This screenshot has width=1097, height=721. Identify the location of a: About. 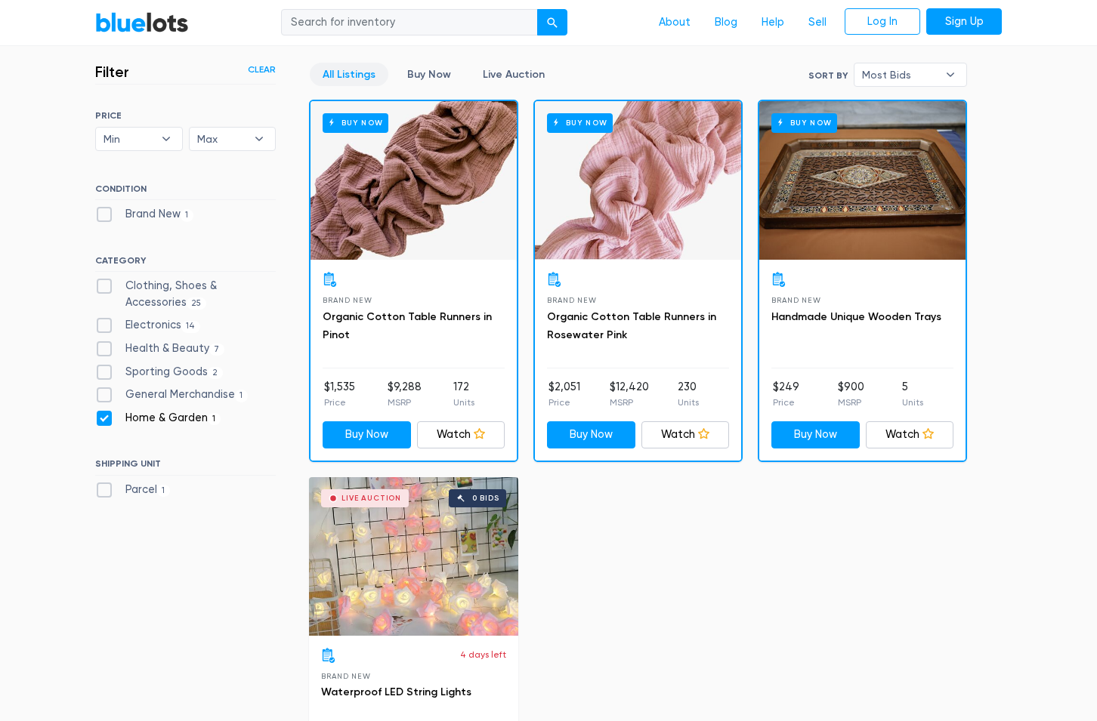
(675, 23).